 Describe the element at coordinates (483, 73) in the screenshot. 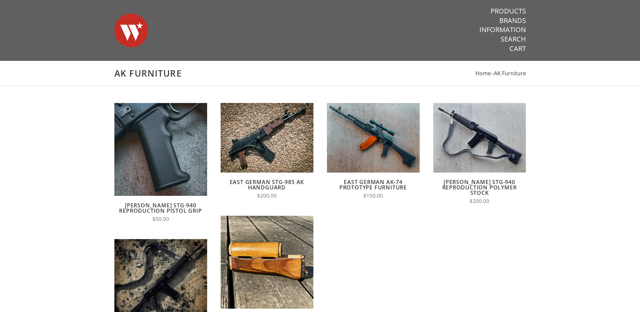

I see `span: Home` at that location.